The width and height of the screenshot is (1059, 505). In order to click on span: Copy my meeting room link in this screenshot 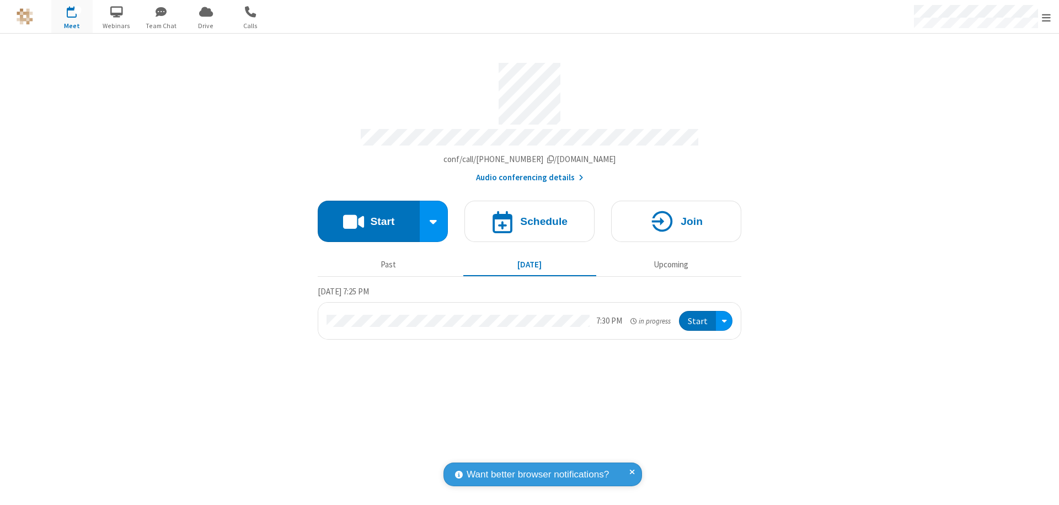, I will do `click(529, 159)`.